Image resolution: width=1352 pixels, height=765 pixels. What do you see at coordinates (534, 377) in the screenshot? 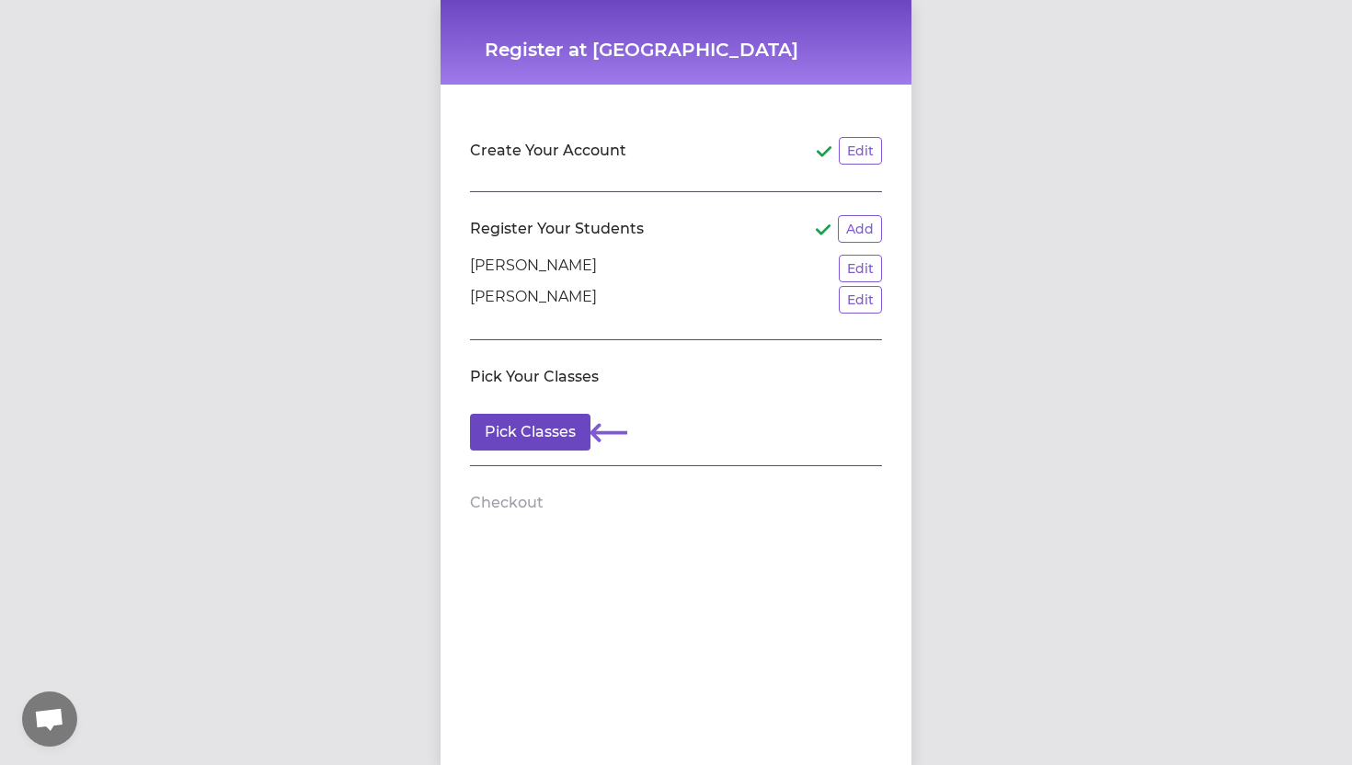
I see `h2: Pick Your Classes` at bounding box center [534, 377].